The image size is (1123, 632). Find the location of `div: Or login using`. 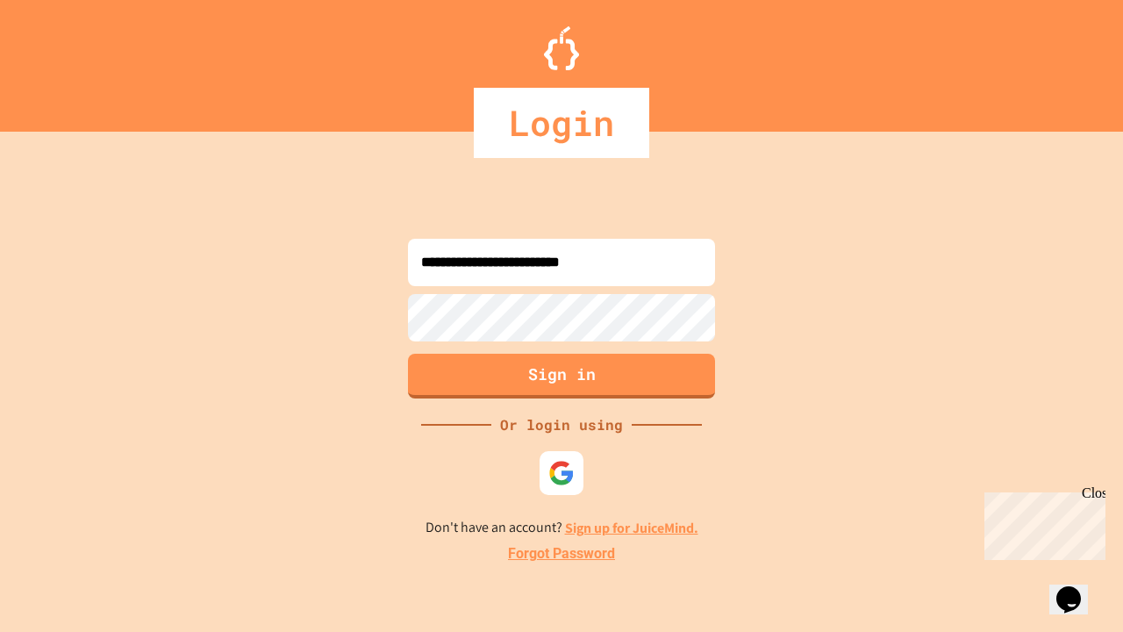

div: Or login using is located at coordinates (562, 425).